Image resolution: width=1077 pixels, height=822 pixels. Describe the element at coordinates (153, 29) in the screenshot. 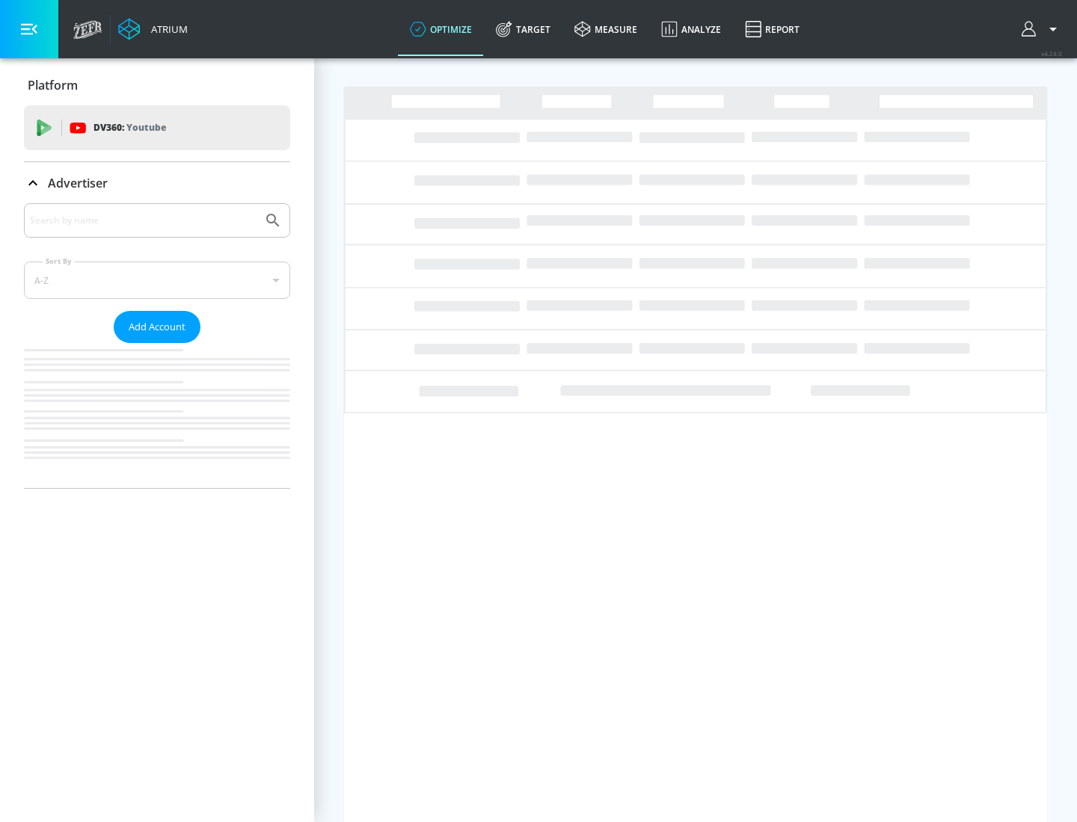

I see `a: Atrium` at that location.